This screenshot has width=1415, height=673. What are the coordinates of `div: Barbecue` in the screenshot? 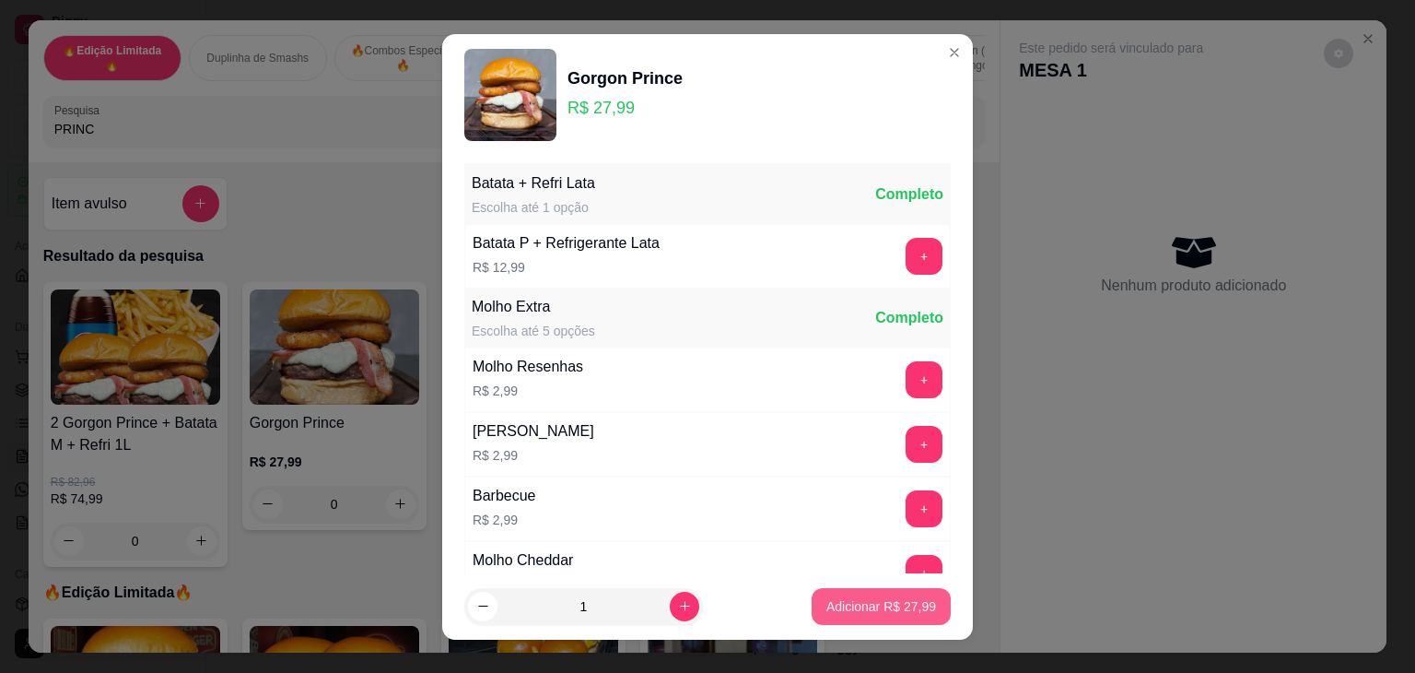 It's located at (504, 496).